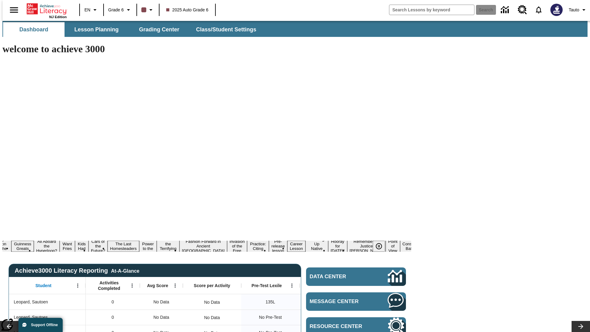 The width and height of the screenshot is (590, 332). What do you see at coordinates (44, 325) in the screenshot?
I see `span: Support Offline` at bounding box center [44, 325].